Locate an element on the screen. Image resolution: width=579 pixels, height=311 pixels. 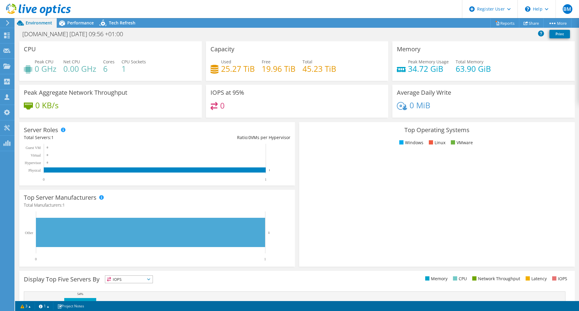
li: Memory is located at coordinates (435, 279).